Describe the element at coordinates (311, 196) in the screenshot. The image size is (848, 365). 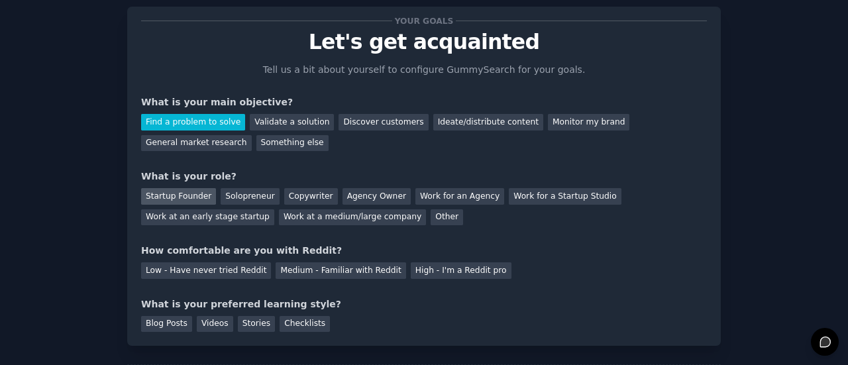
I see `div: Copywriter` at that location.